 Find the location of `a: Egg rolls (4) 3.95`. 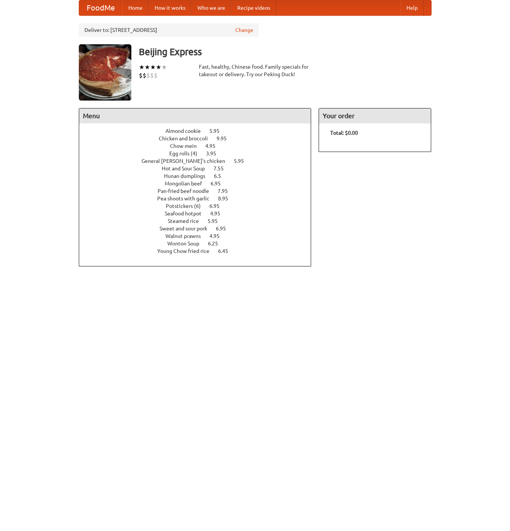

a: Egg rolls (4) 3.95 is located at coordinates (200, 154).